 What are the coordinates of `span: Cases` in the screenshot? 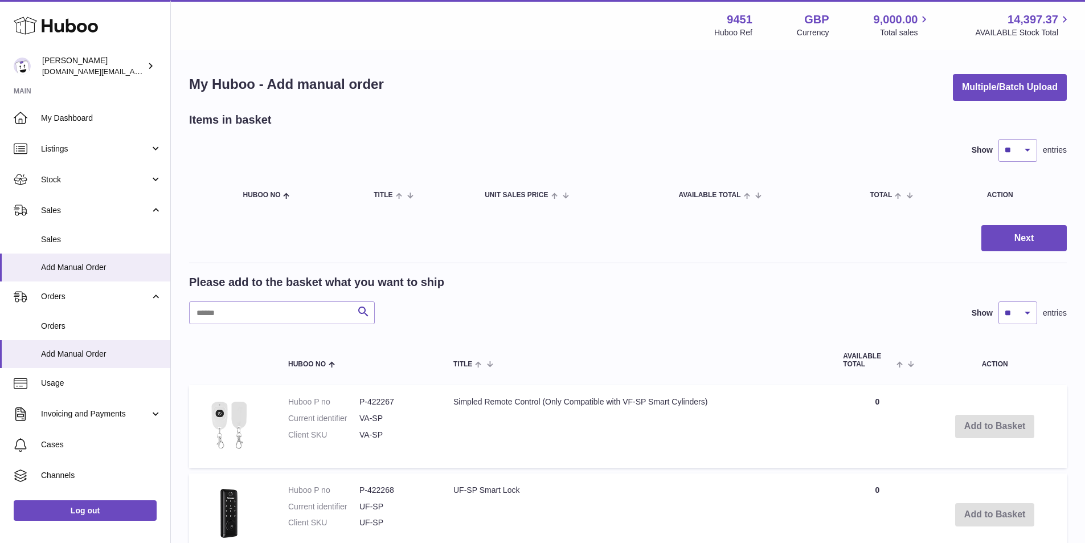 It's located at (101, 444).